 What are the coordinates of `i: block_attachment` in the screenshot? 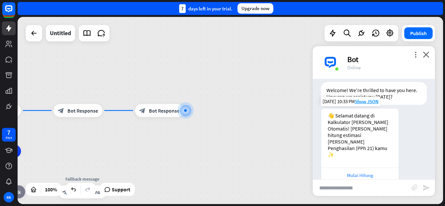 It's located at (415, 188).